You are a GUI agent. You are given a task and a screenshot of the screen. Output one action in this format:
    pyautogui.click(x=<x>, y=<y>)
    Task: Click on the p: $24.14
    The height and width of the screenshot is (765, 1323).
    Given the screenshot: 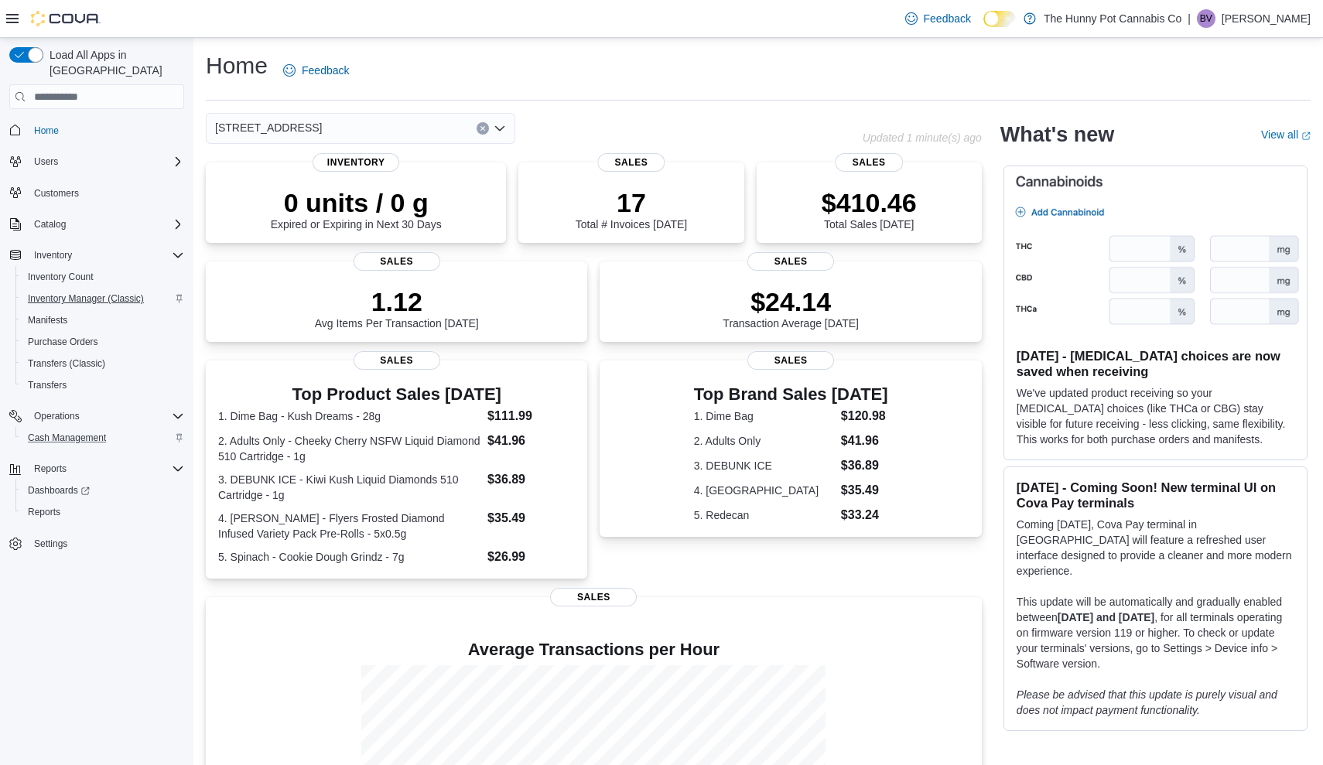 What is the action you would take?
    pyautogui.click(x=791, y=302)
    